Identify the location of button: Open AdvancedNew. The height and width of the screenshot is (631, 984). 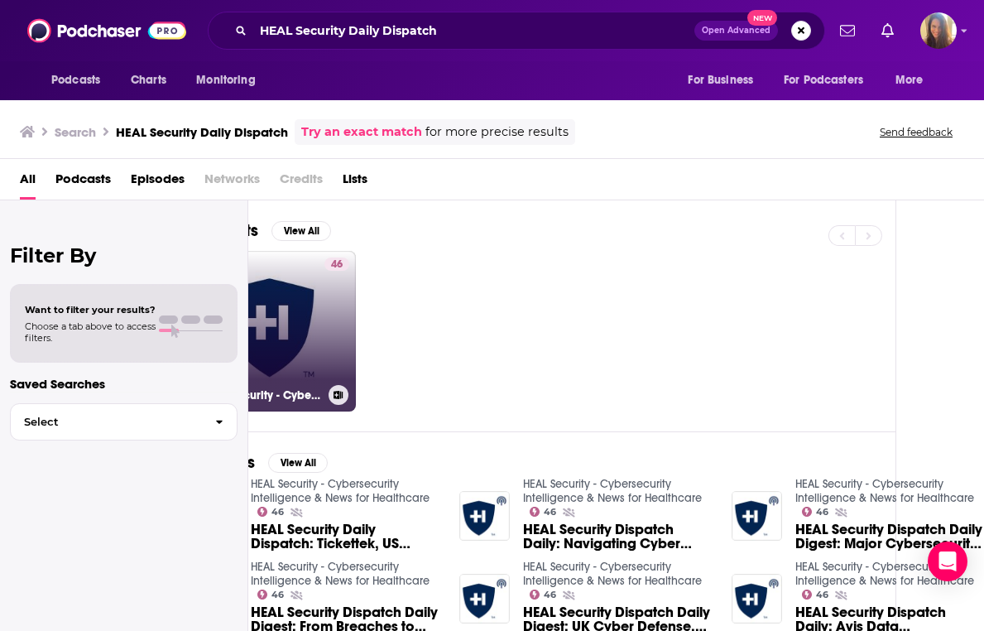
(736, 31).